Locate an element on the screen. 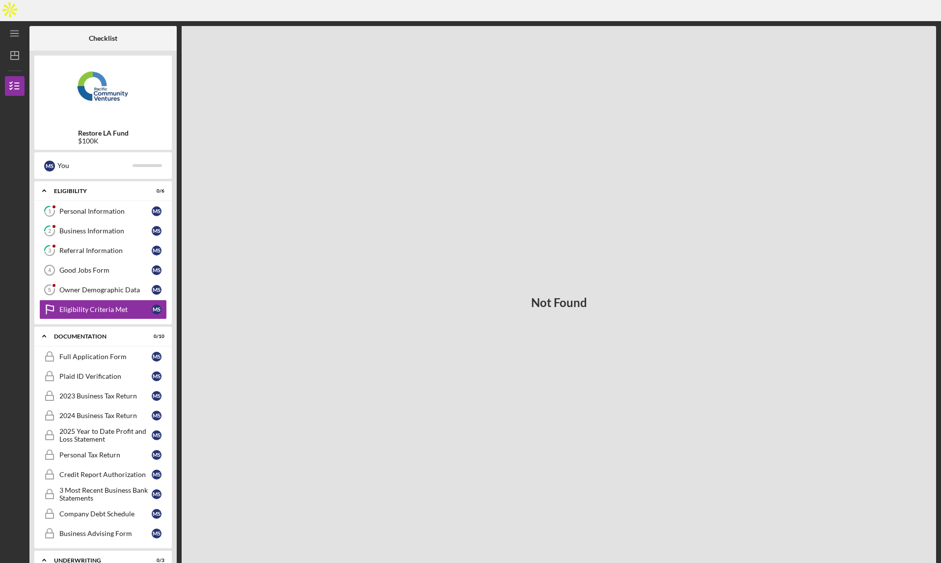 Image resolution: width=941 pixels, height=563 pixels. div: Credit Report Authorization is located at coordinates (106, 474).